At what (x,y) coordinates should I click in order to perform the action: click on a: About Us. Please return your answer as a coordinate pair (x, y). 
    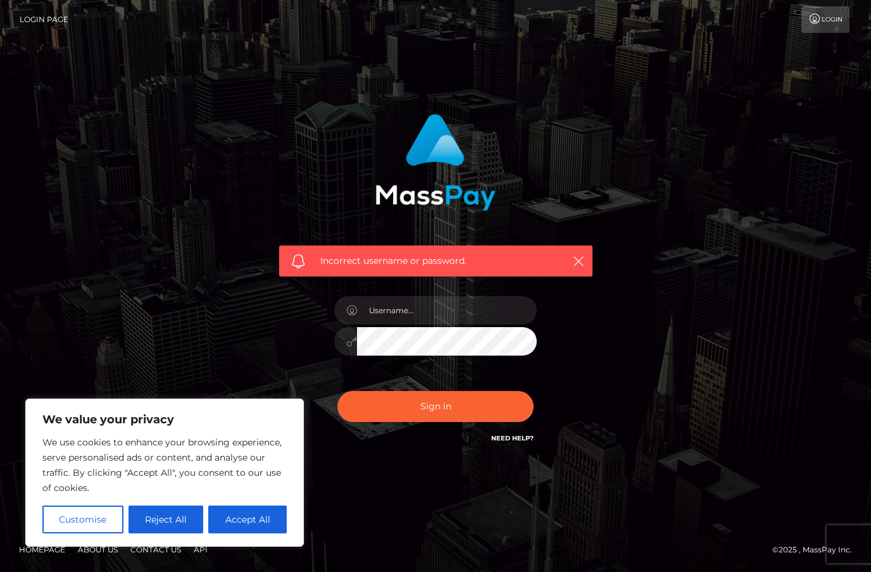
    Looking at the image, I should click on (98, 550).